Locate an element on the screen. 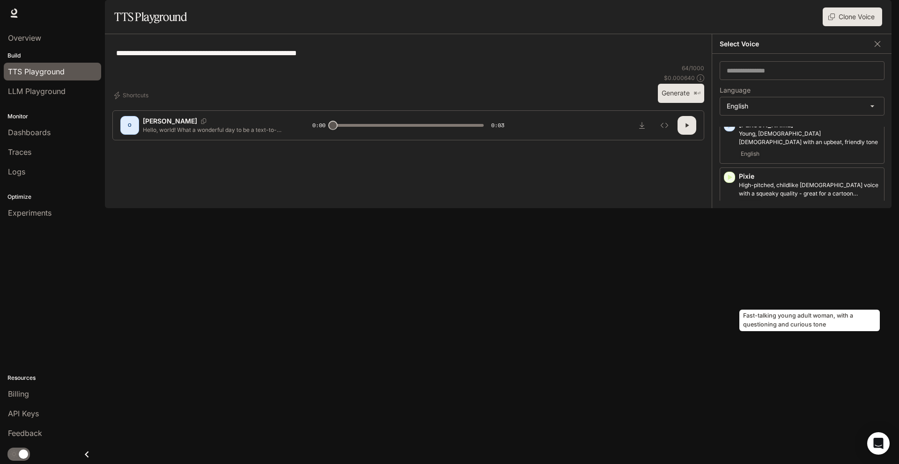 The image size is (899, 464). div: Open Intercom Messenger is located at coordinates (878, 444).